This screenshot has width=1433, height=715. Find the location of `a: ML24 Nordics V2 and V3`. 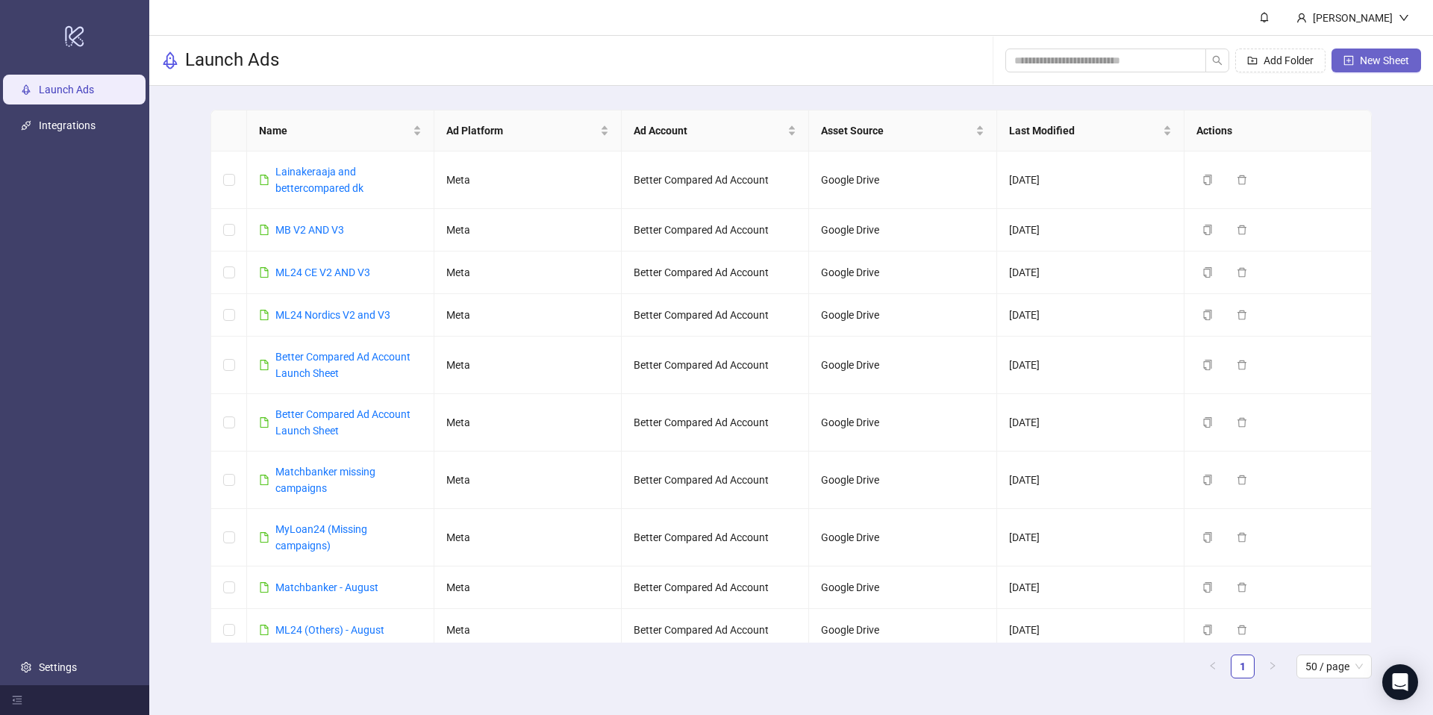

a: ML24 Nordics V2 and V3 is located at coordinates (333, 315).